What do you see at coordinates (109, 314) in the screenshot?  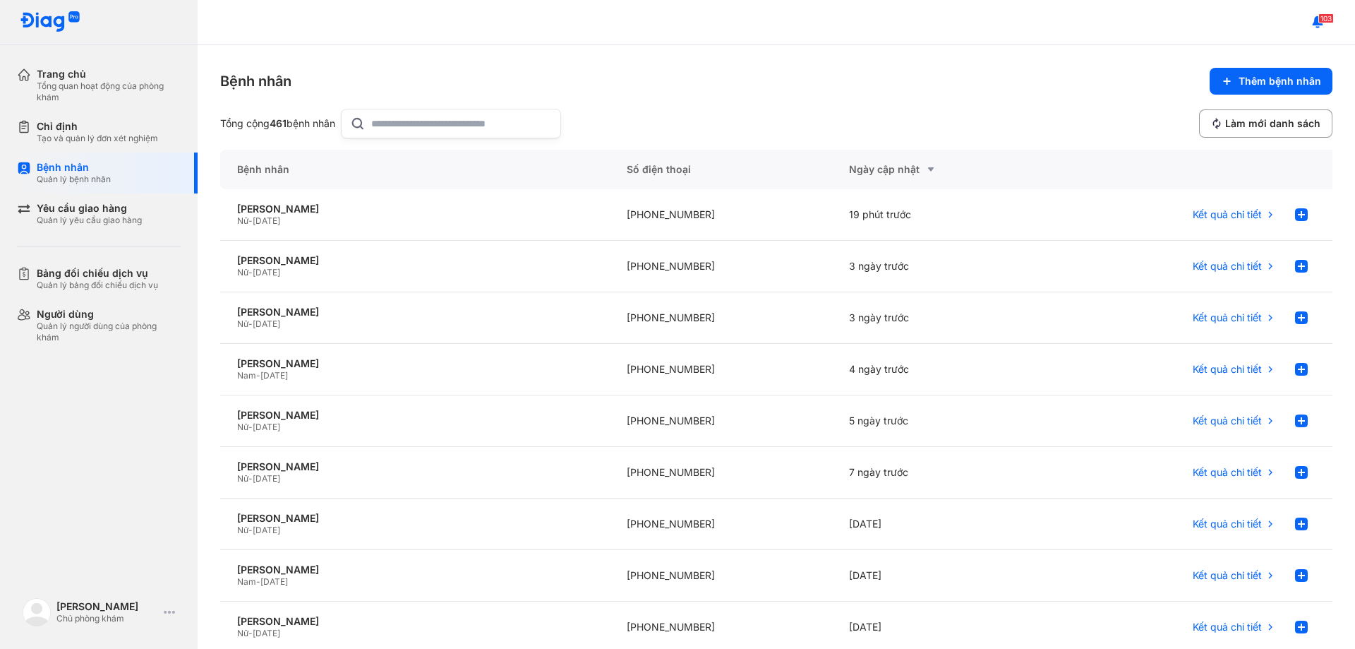 I see `div: Người dùng` at bounding box center [109, 314].